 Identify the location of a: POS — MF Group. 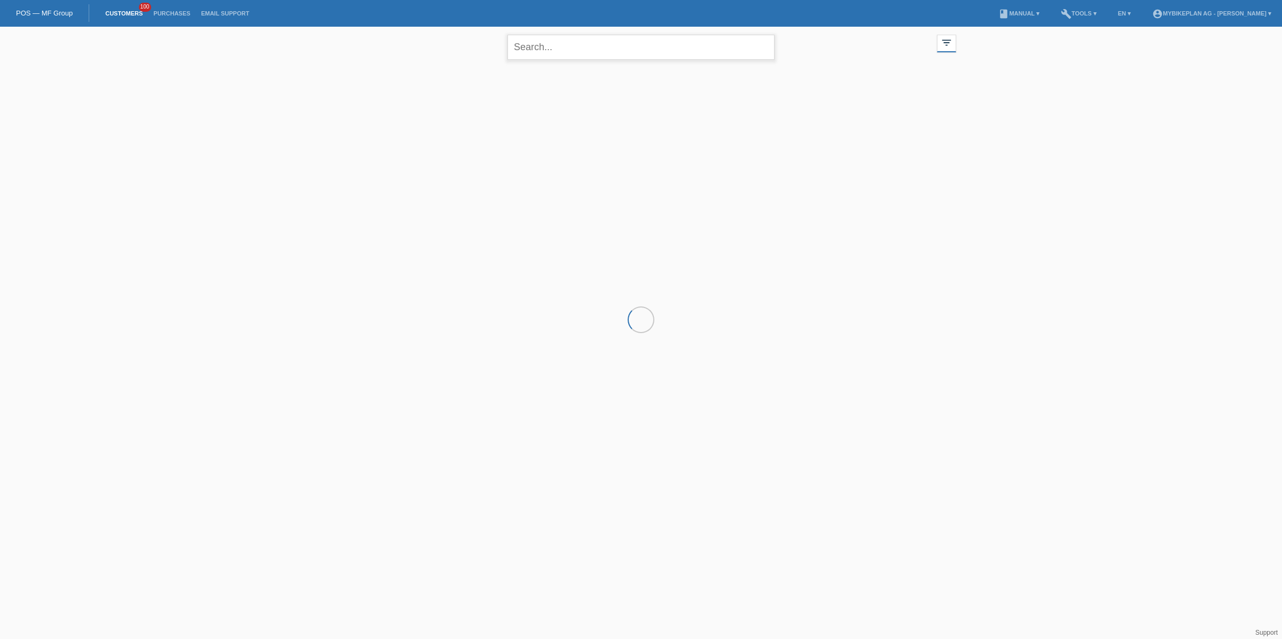
(44, 13).